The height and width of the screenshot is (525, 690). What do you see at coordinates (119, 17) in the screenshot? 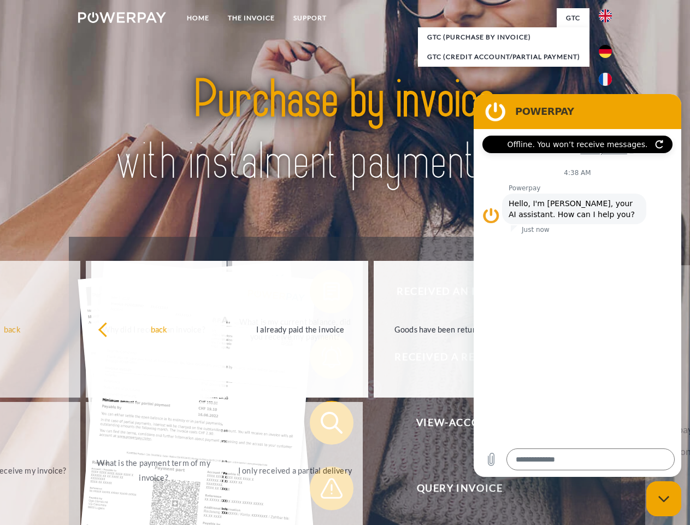
I see `h2: POWERPAY` at bounding box center [119, 17].